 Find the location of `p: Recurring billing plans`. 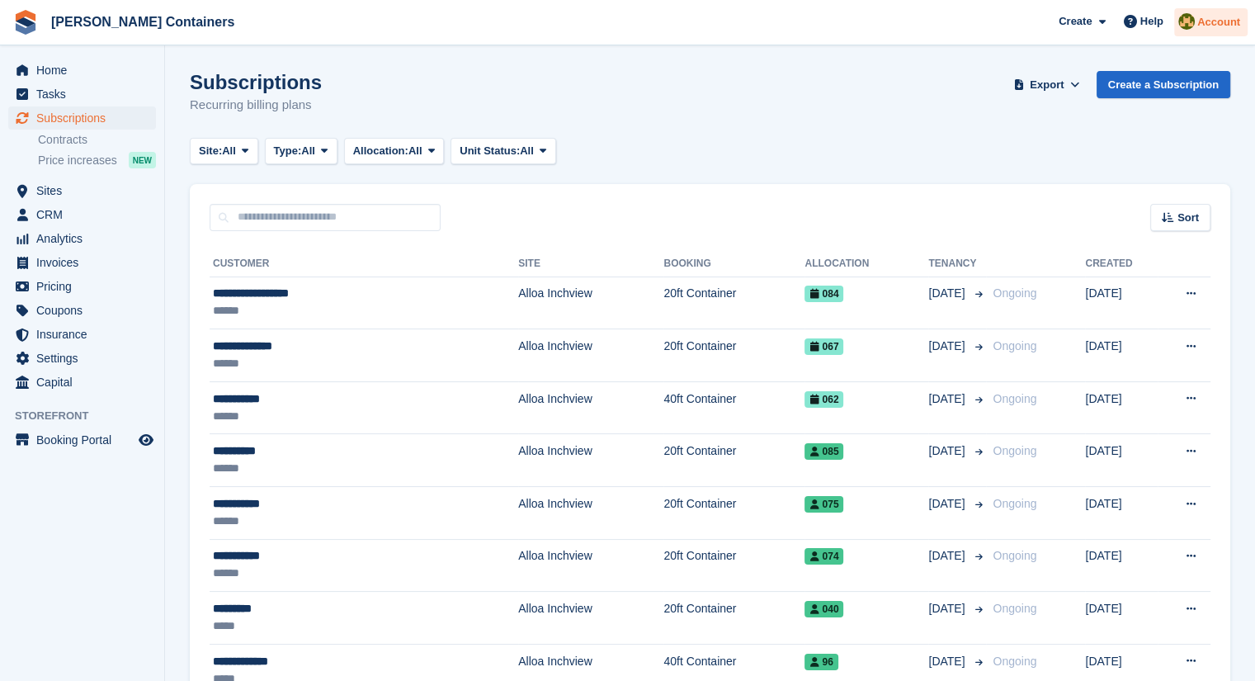

p: Recurring billing plans is located at coordinates (256, 105).